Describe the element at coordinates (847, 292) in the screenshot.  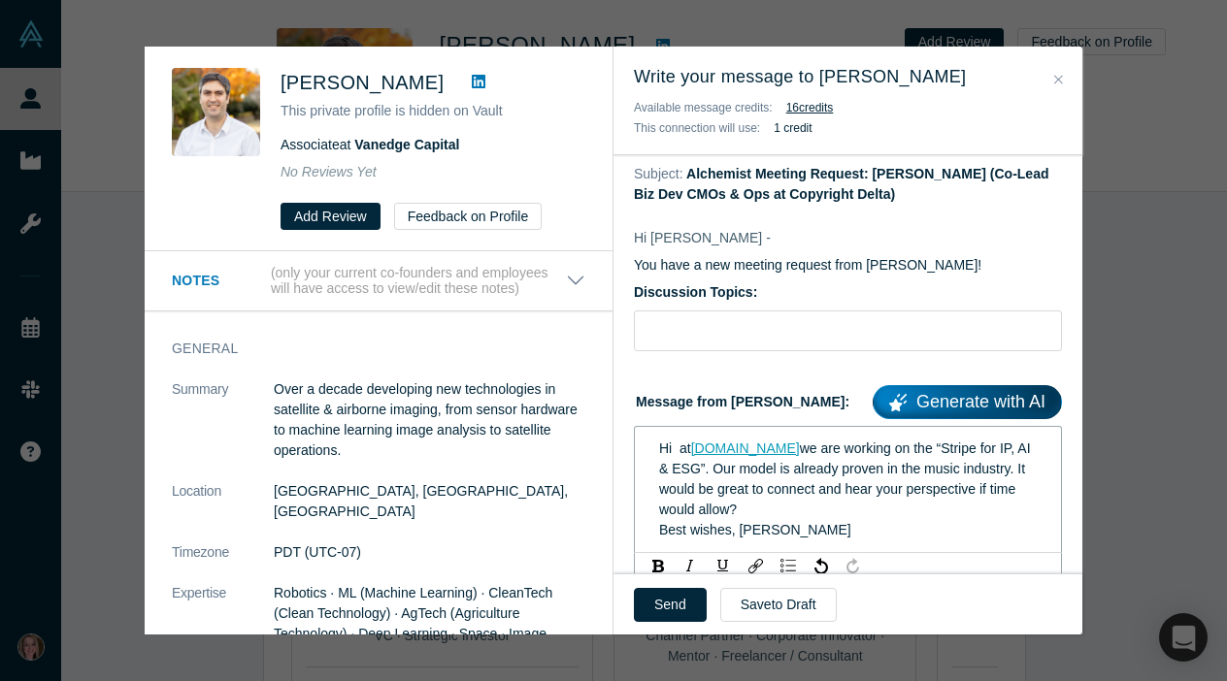
I see `label: Discussion Topics:` at that location.